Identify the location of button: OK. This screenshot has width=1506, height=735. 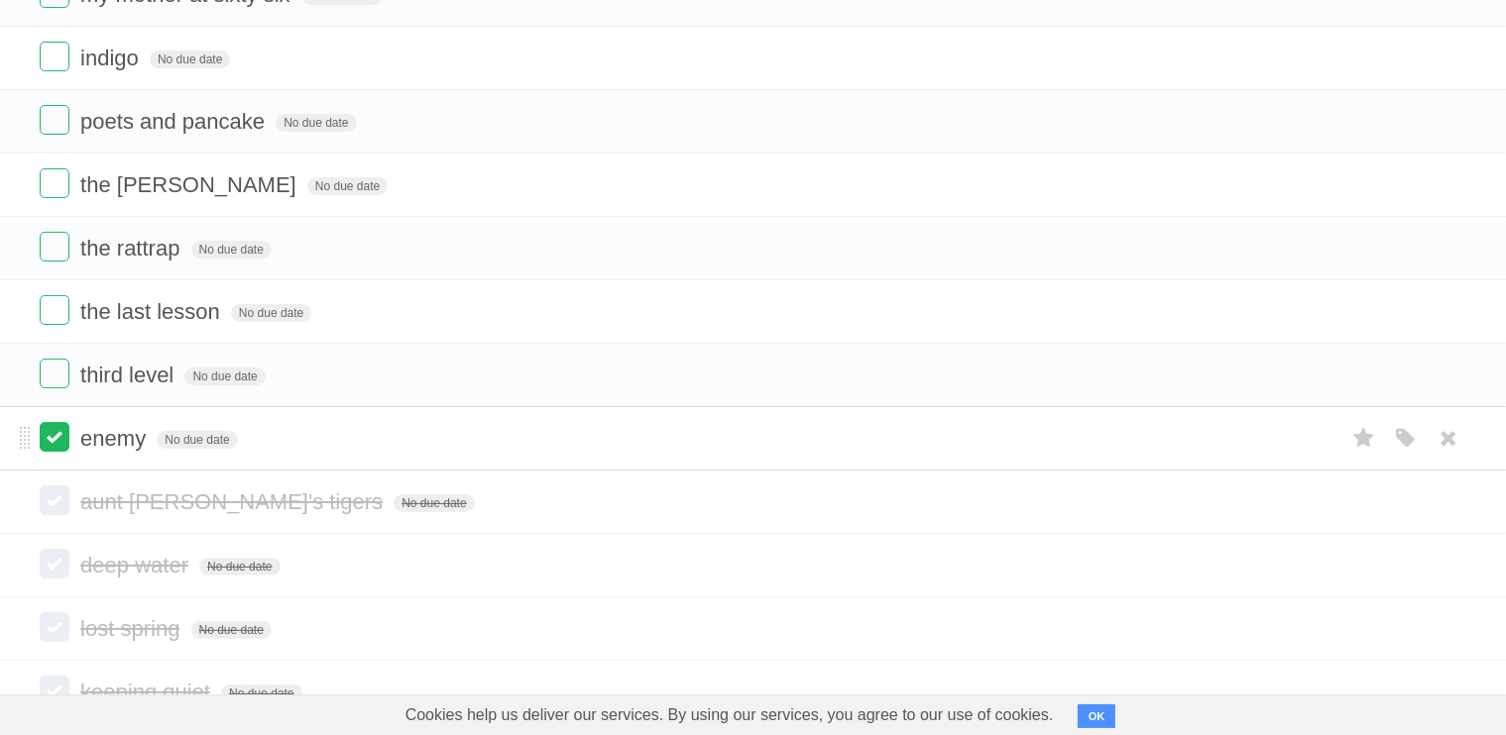
(1096, 717).